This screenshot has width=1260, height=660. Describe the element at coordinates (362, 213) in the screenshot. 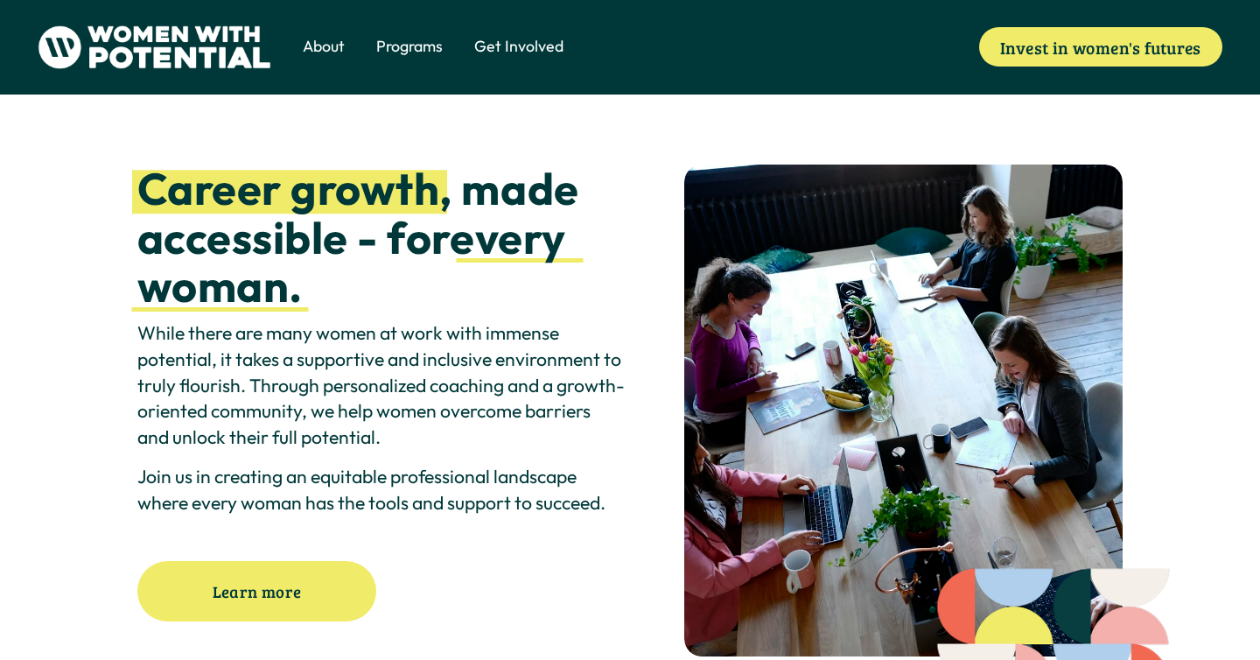

I see `strong: , made accessible - for` at that location.